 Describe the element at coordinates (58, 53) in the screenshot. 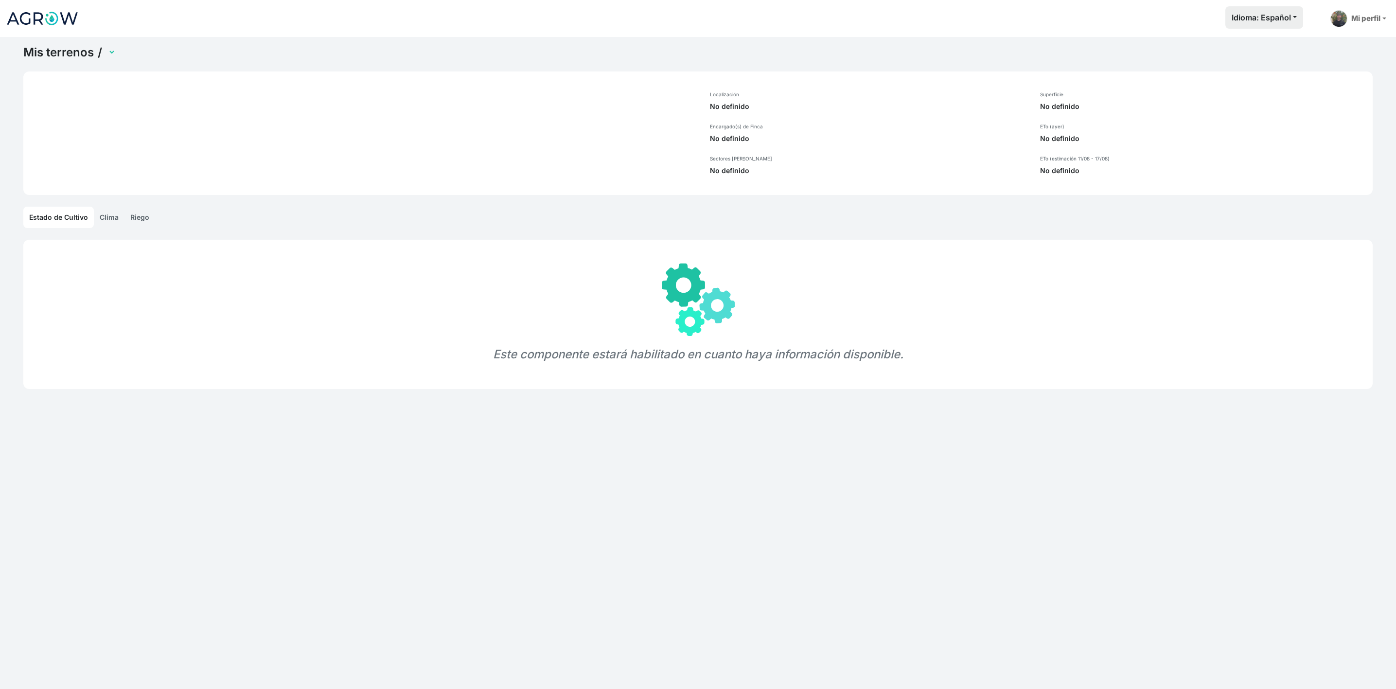

I see `a: Mis terrenos` at that location.